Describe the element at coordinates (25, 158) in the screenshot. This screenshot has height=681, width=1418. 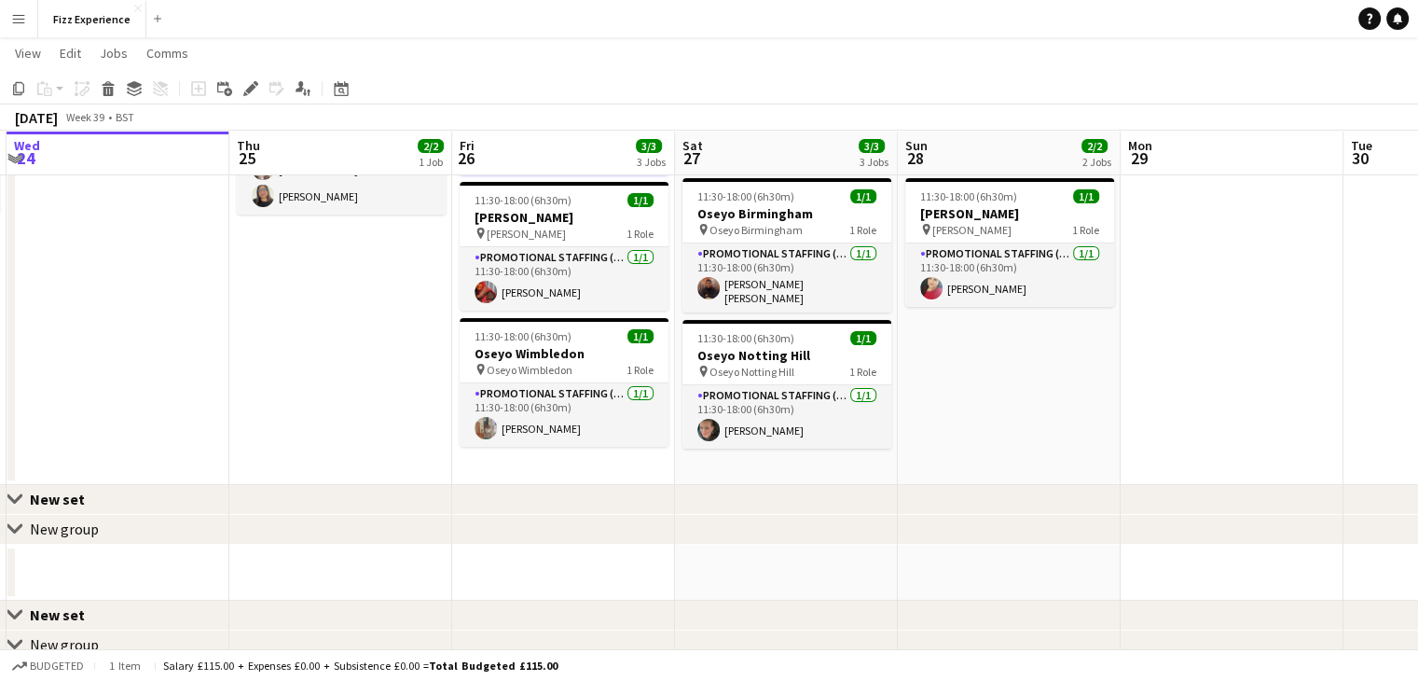
I see `span: 24` at that location.